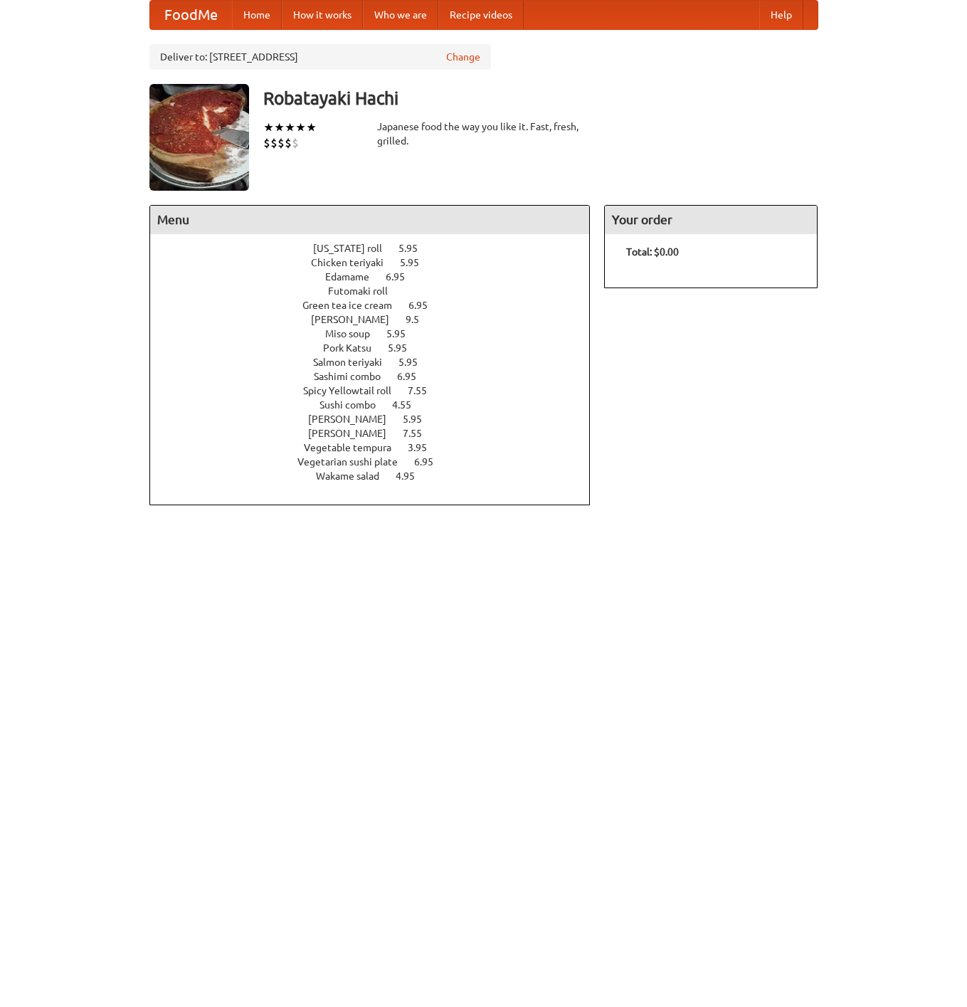  Describe the element at coordinates (408, 405) in the screenshot. I see `span: 4.55` at that location.